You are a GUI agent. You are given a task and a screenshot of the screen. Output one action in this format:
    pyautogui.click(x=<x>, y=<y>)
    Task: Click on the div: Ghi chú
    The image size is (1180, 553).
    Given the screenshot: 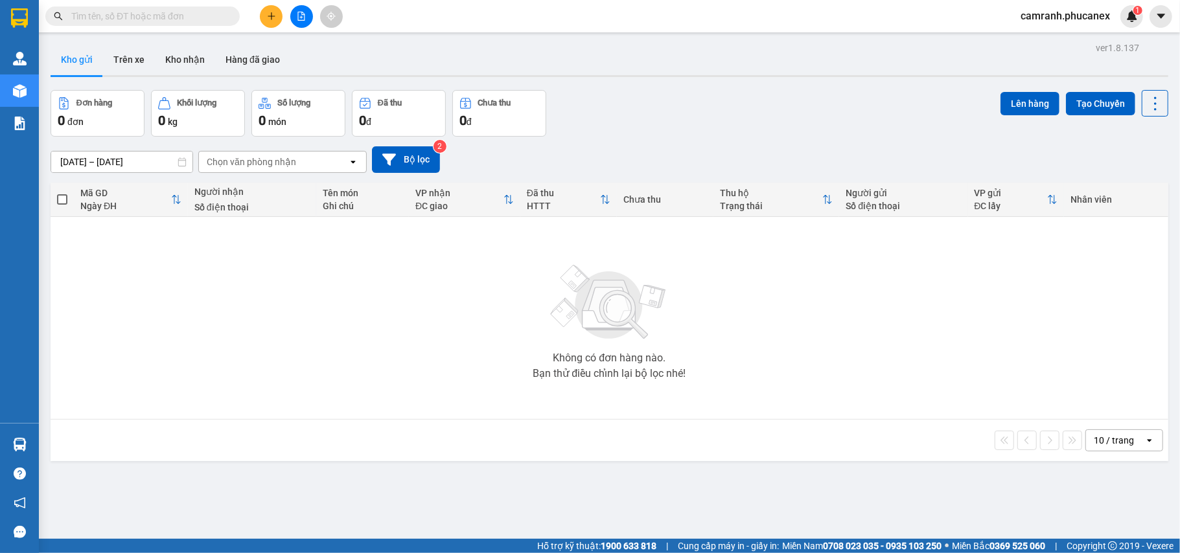 What is the action you would take?
    pyautogui.click(x=362, y=206)
    